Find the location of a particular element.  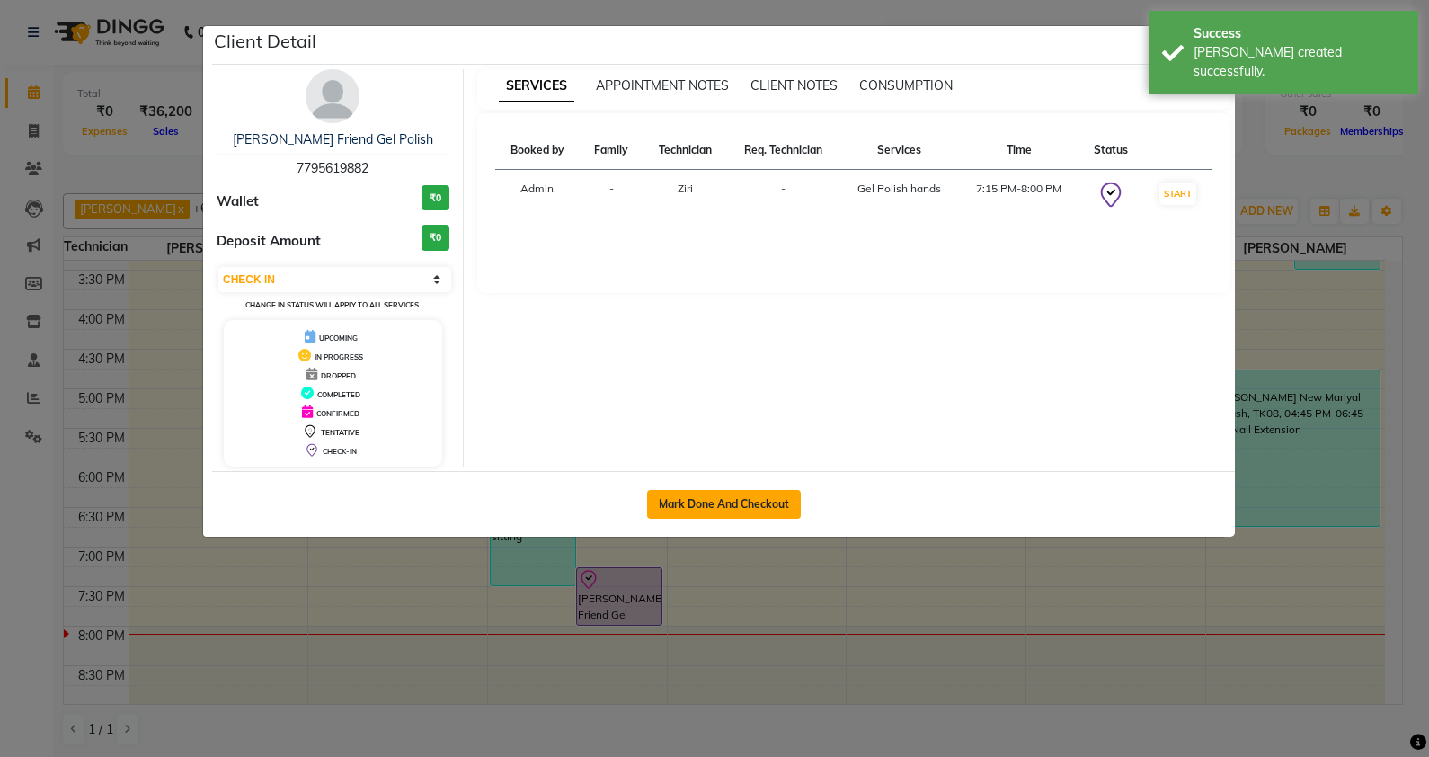

span: SERVICES is located at coordinates (537, 86).